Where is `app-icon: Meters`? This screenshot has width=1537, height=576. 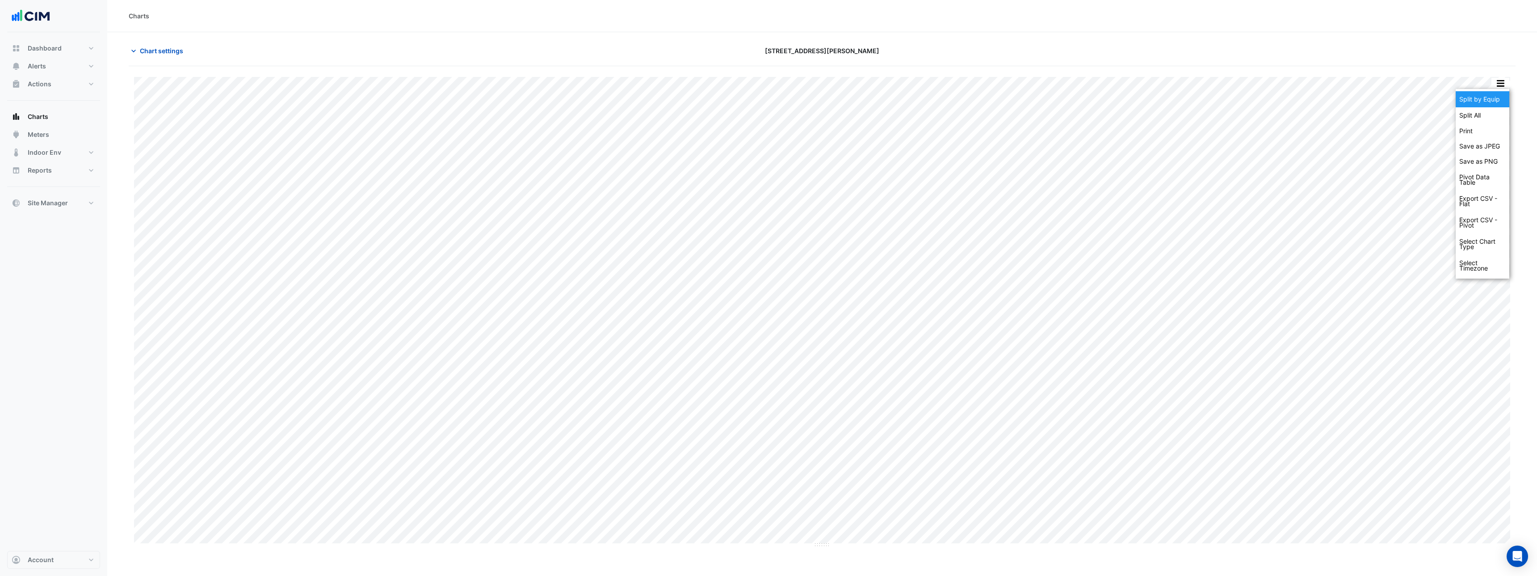 app-icon: Meters is located at coordinates (16, 135).